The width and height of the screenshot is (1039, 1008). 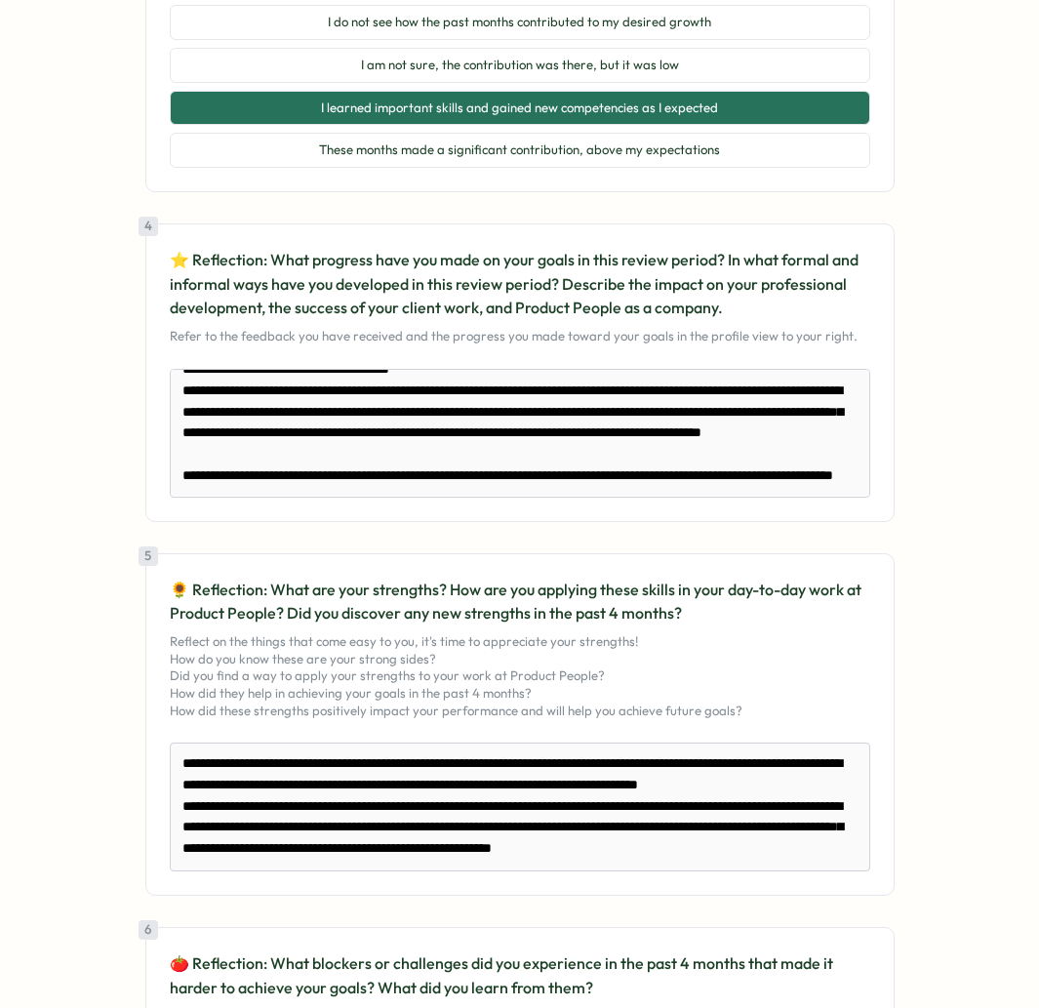 What do you see at coordinates (520, 337) in the screenshot?
I see `p: Refer to the feedback you have received and the progress you made toward your goals in the profil...` at bounding box center [520, 337].